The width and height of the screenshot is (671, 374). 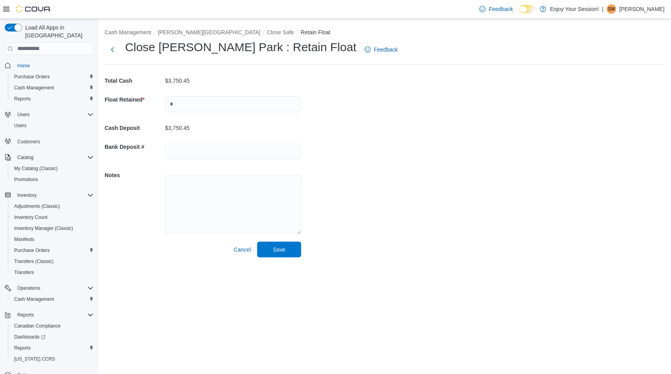 I want to click on input: Dark Mode, so click(x=528, y=9).